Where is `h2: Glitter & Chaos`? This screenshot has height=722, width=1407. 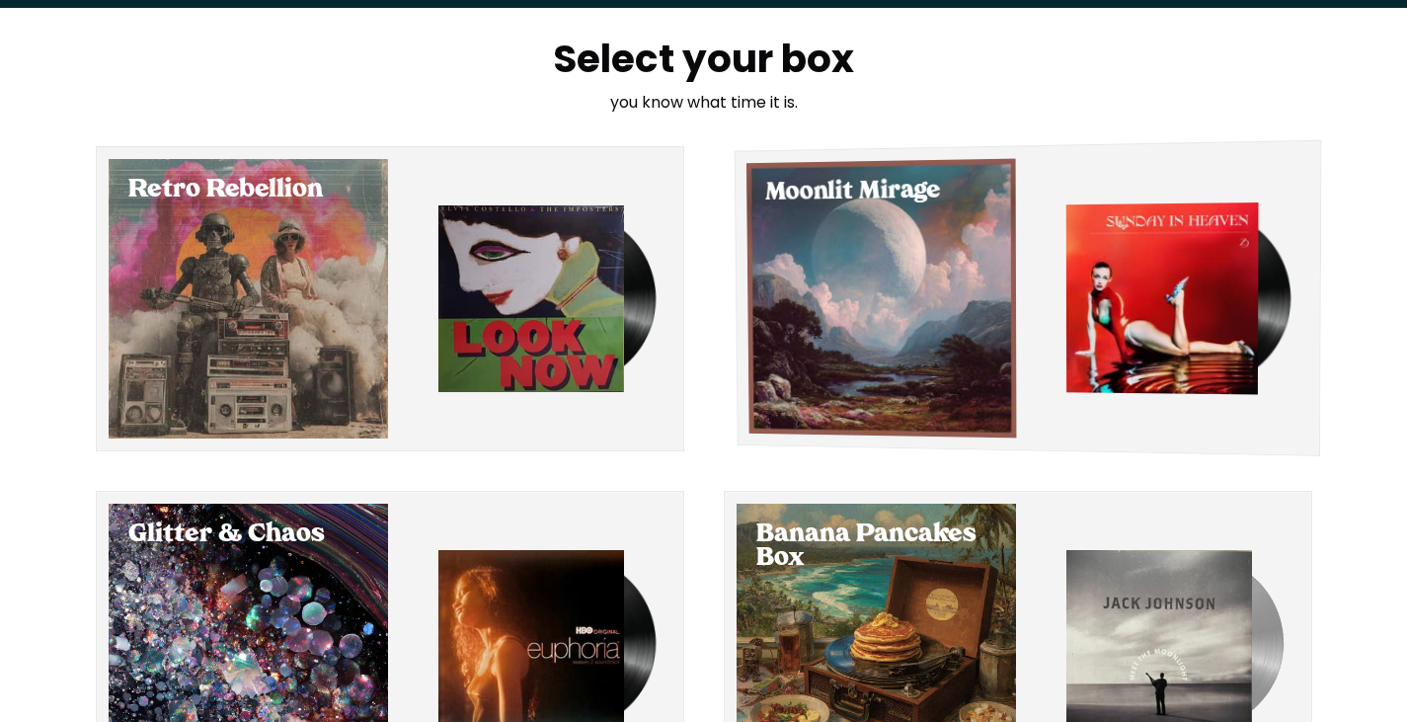
h2: Glitter & Chaos is located at coordinates (248, 535).